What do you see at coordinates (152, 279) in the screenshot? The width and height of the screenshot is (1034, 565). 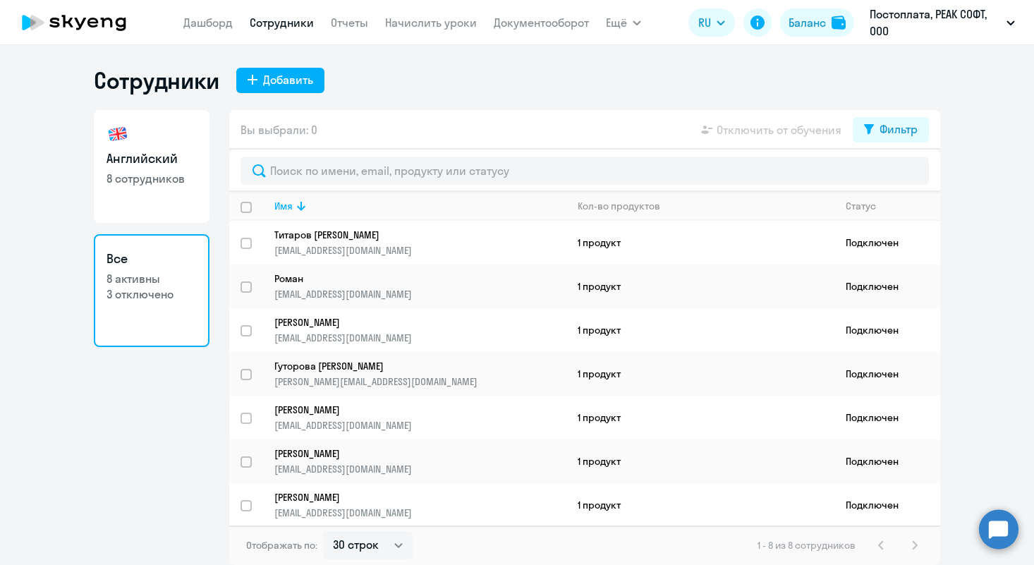 I see `p: 8 активны` at bounding box center [152, 279].